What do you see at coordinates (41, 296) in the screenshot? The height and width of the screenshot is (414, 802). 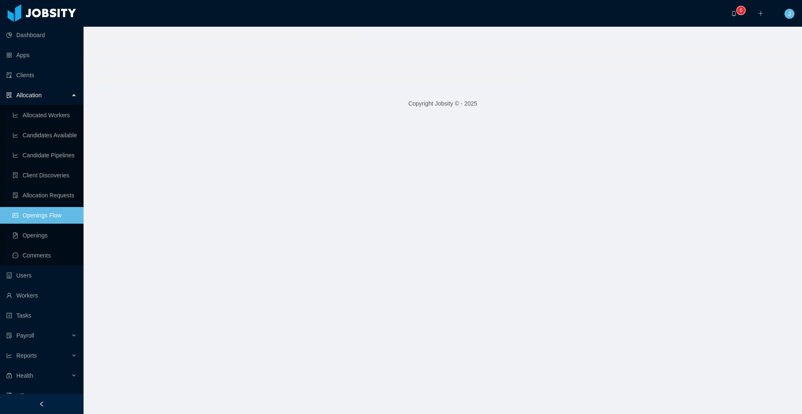 I see `a: icon: userWorkers` at bounding box center [41, 296].